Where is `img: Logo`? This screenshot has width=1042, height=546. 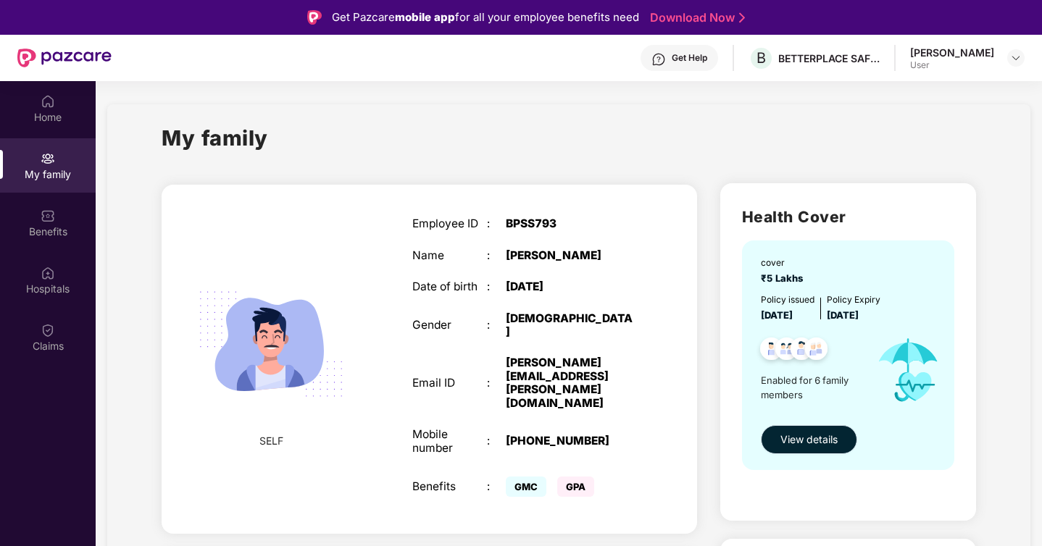 img: Logo is located at coordinates (314, 17).